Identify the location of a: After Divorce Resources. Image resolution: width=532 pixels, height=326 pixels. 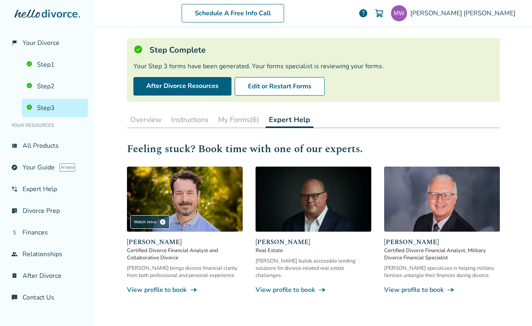
(182, 86).